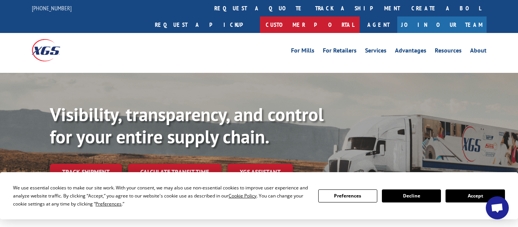 Image resolution: width=518 pixels, height=227 pixels. I want to click on a: For Mills, so click(302, 52).